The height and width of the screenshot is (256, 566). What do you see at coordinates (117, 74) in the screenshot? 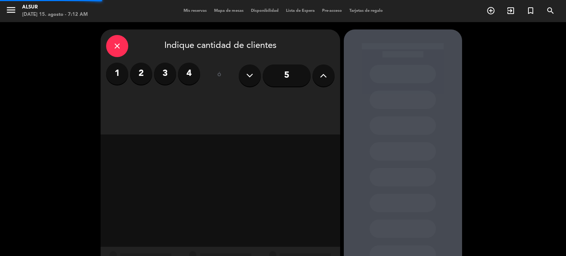
I see `label: 1` at bounding box center [117, 74].